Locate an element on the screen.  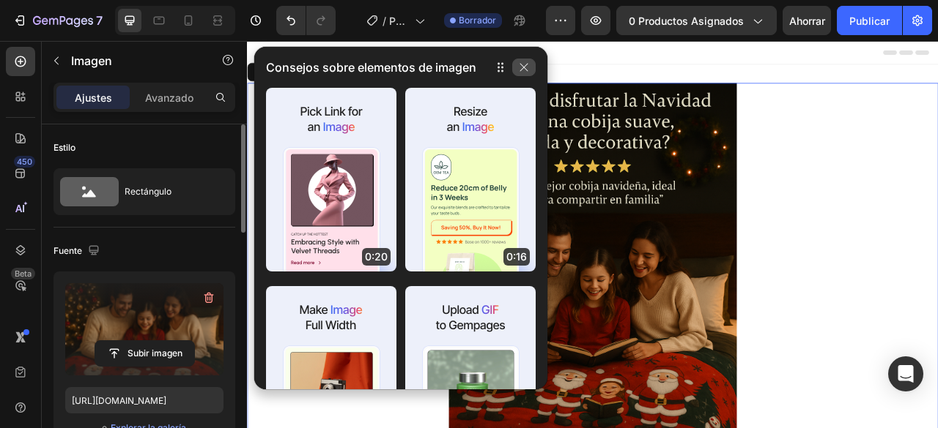
font: Ajustes is located at coordinates (93, 97).